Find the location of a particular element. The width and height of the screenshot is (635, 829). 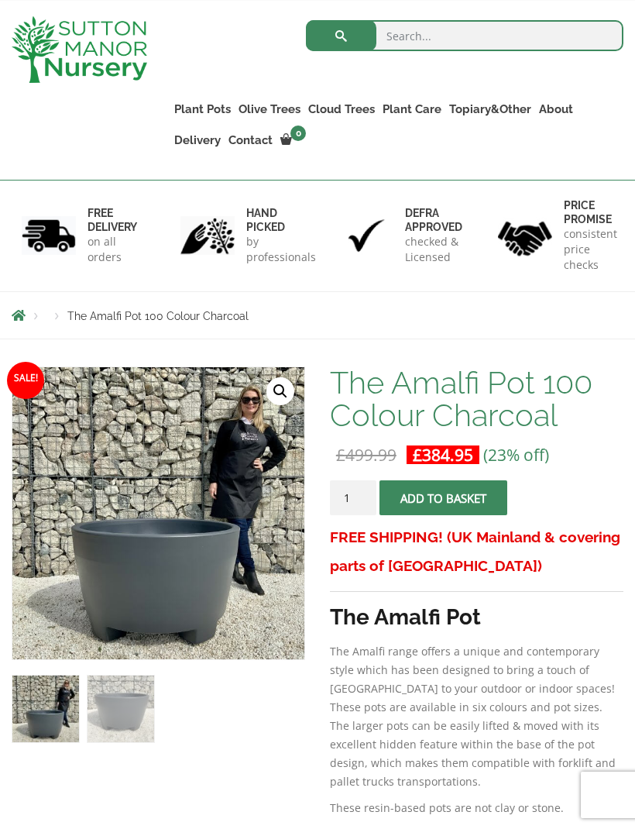

span: The Amalfi Pot 100 Colour Charcoal is located at coordinates (158, 316).